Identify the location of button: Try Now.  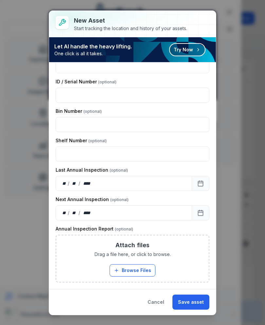
(187, 50).